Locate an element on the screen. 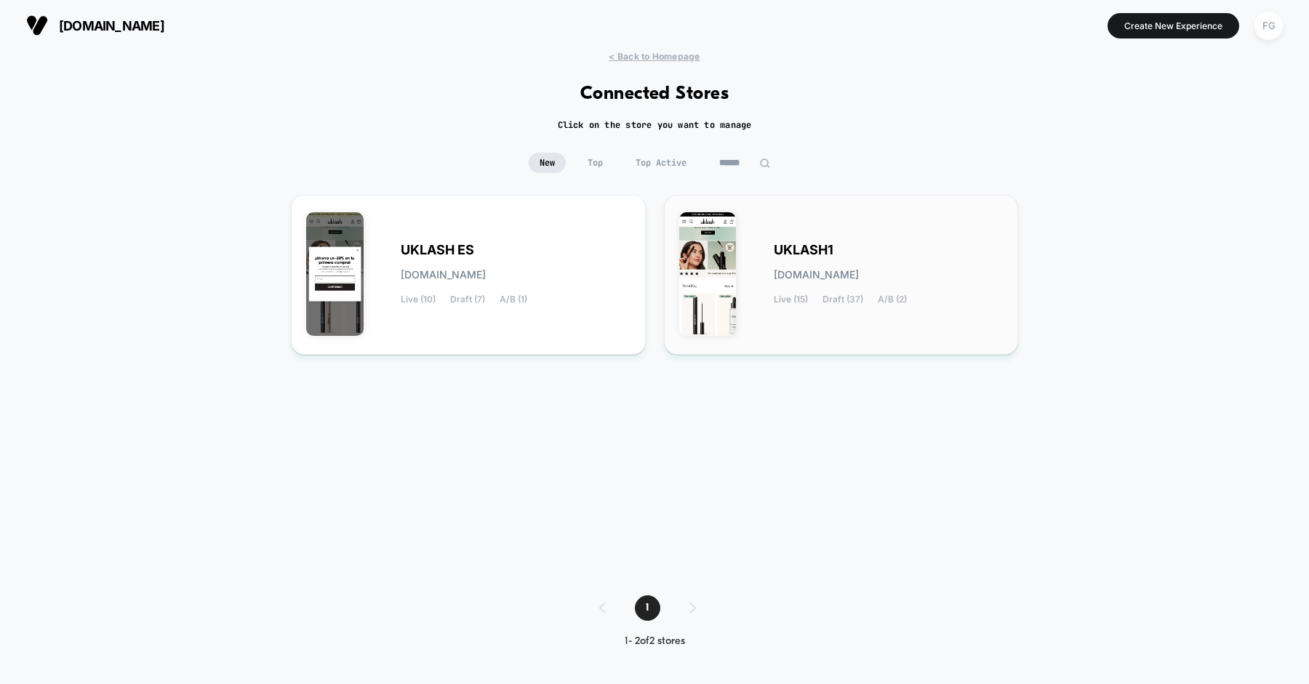 This screenshot has height=684, width=1309. button: FG is located at coordinates (1268, 25).